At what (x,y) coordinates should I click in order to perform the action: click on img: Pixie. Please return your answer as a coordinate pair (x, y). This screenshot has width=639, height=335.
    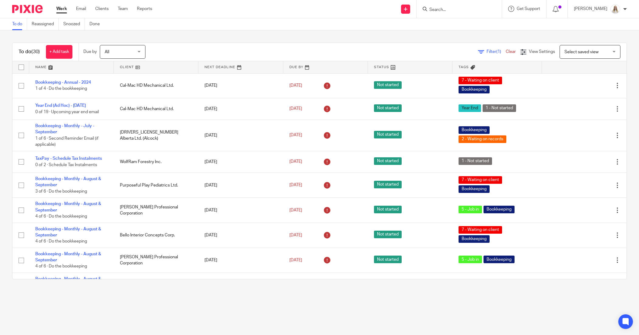
    Looking at the image, I should click on (27, 9).